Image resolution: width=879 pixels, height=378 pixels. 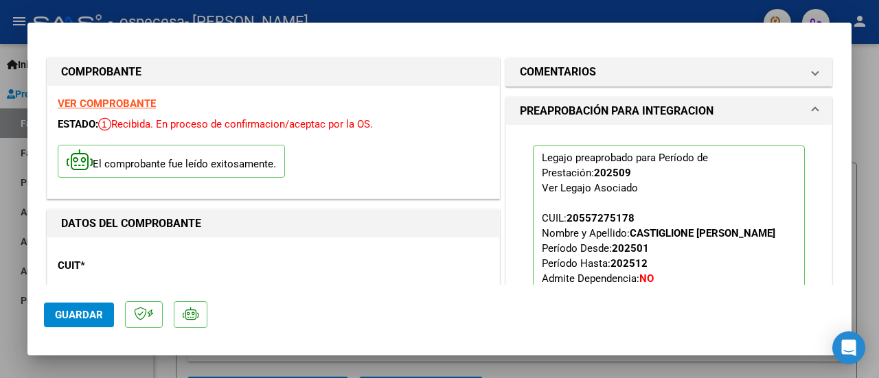 What do you see at coordinates (78, 124) in the screenshot?
I see `span: ESTADO:` at bounding box center [78, 124].